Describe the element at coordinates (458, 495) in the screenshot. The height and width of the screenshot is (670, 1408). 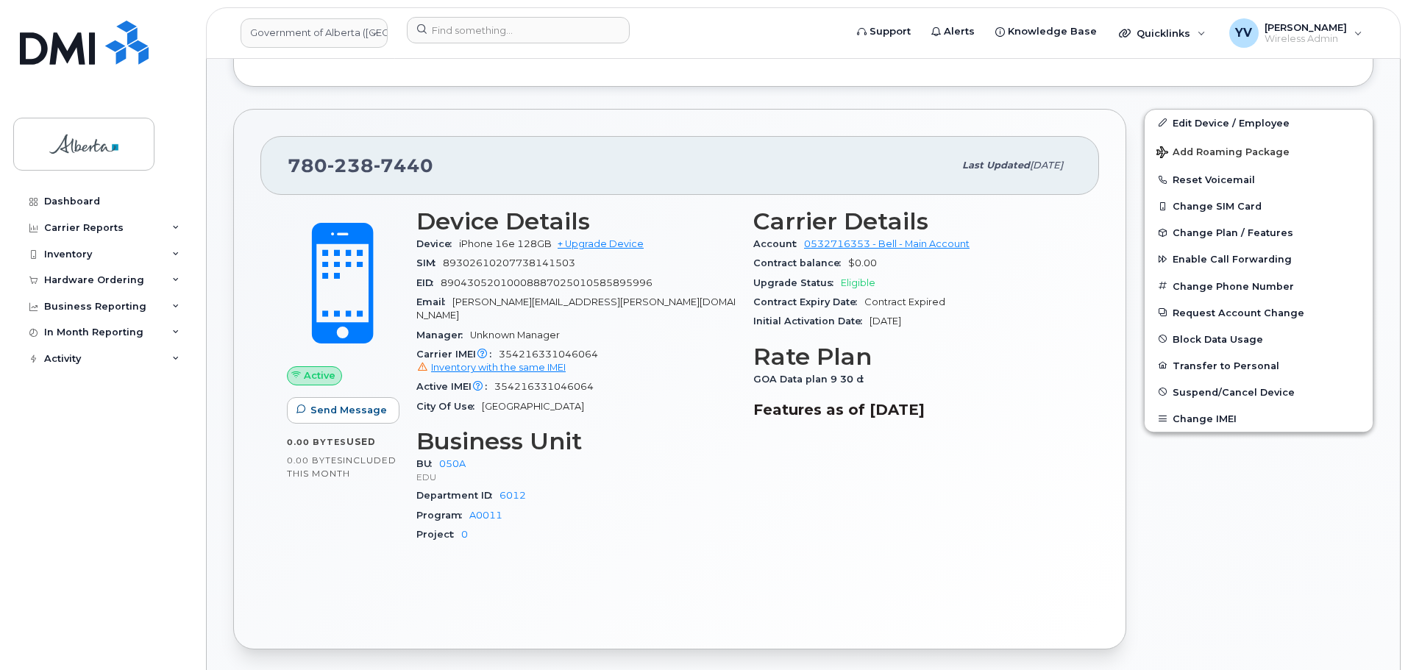
I see `span: Department ID` at that location.